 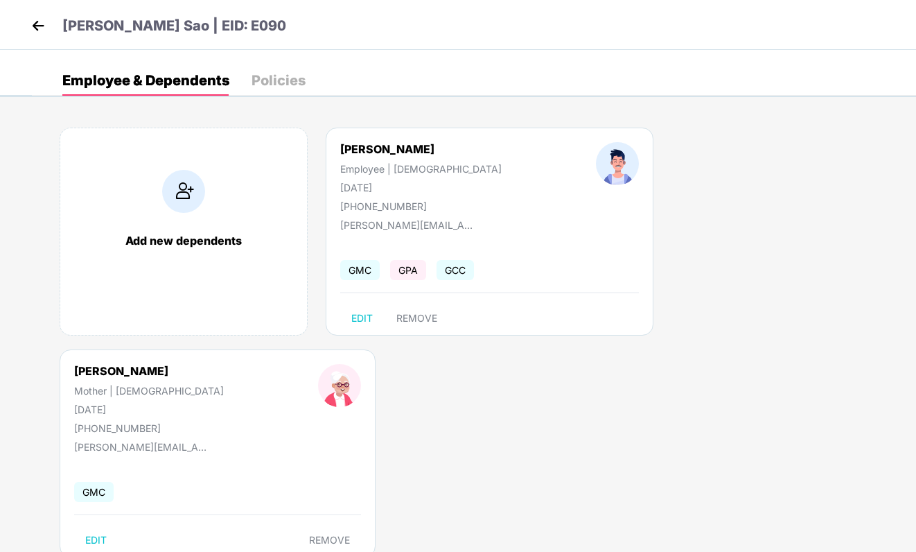 I want to click on div: Add new dependents, so click(x=184, y=240).